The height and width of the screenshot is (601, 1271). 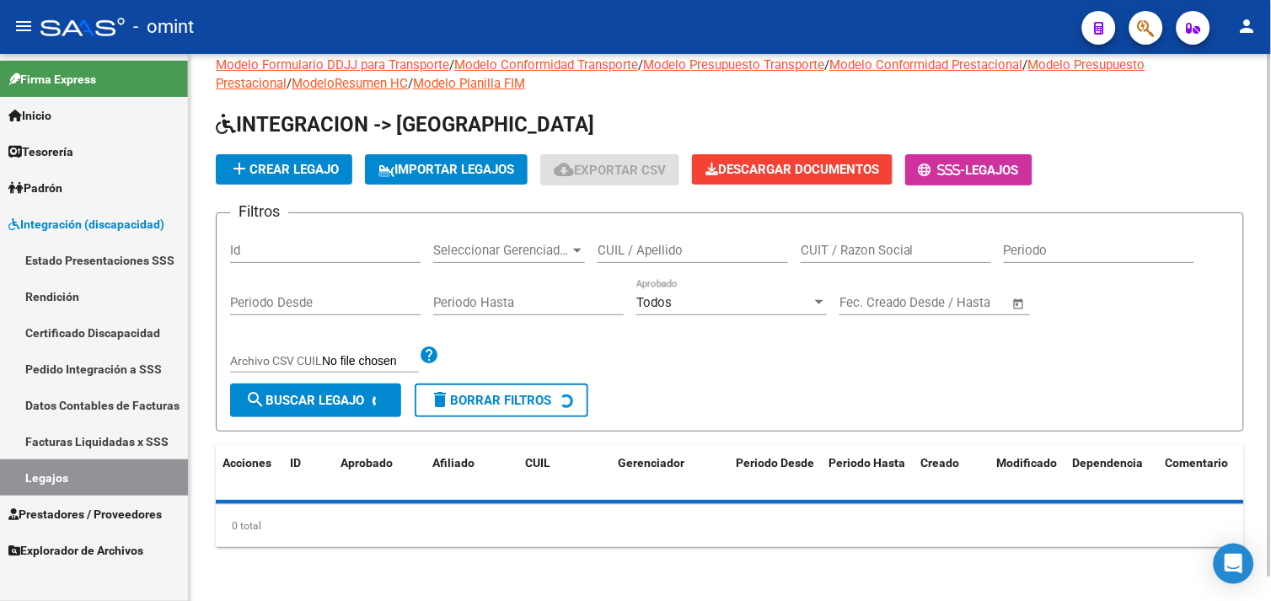 What do you see at coordinates (446, 169) in the screenshot?
I see `span: IMPORTAR LEGAJOS` at bounding box center [446, 169].